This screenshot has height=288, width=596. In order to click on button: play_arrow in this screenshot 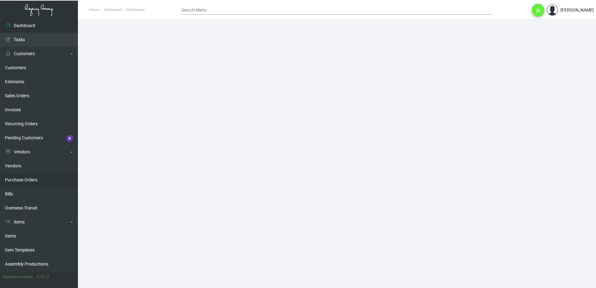, I will do `click(538, 10)`.